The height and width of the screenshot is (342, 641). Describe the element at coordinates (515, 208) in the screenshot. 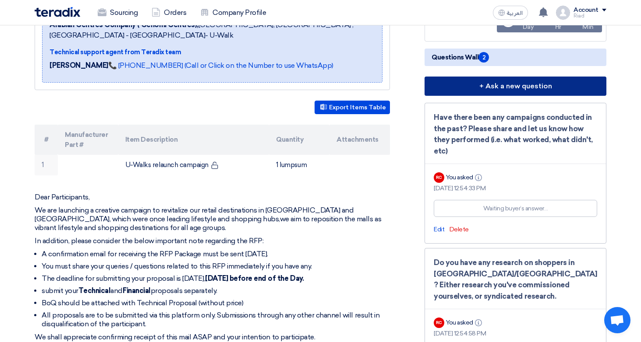

I see `div: Waiting buyer’s answer…` at that location.